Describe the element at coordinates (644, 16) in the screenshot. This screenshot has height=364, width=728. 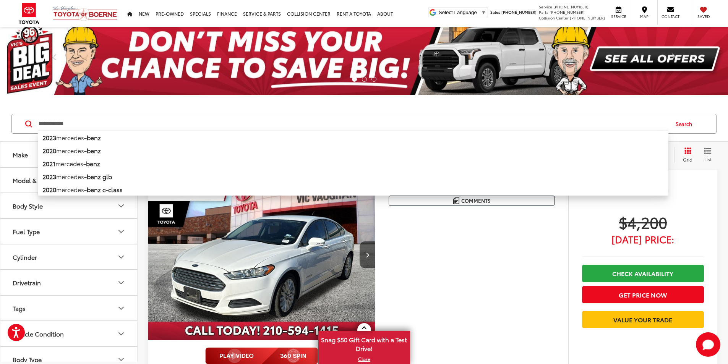
I see `span: Map` at that location.